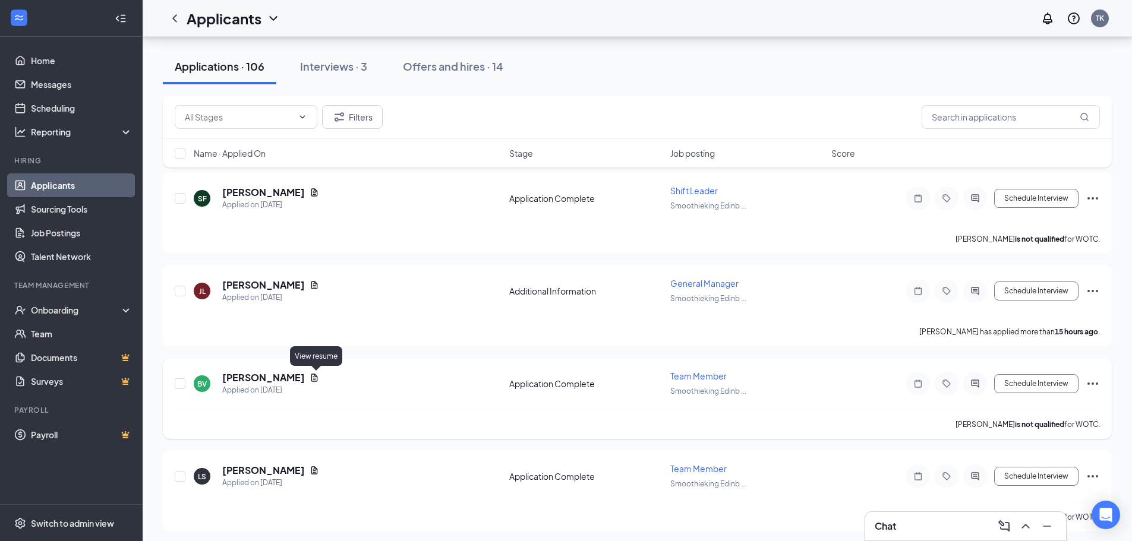 The width and height of the screenshot is (1132, 541). Describe the element at coordinates (72, 160) in the screenshot. I see `div: Hiring` at that location.